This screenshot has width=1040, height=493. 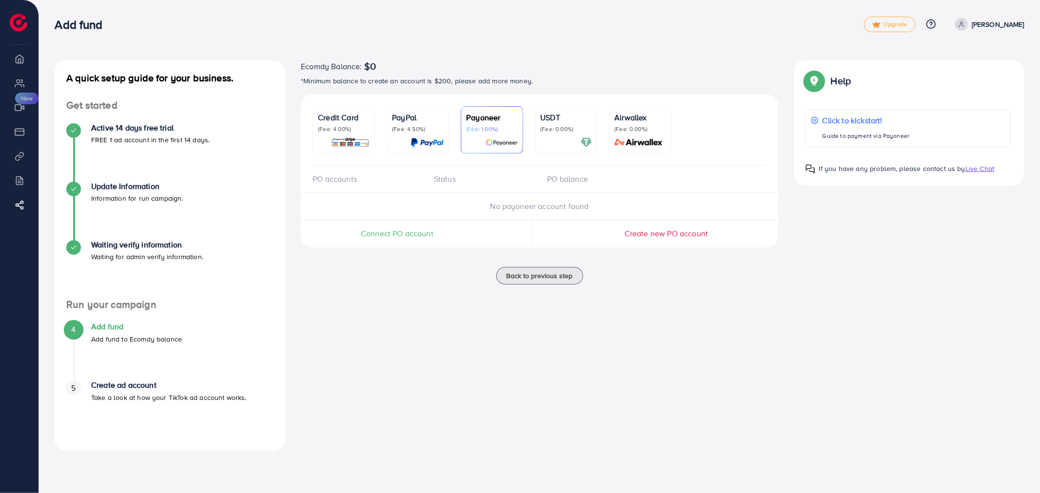 I want to click on p: Click to kickstart!, so click(x=866, y=120).